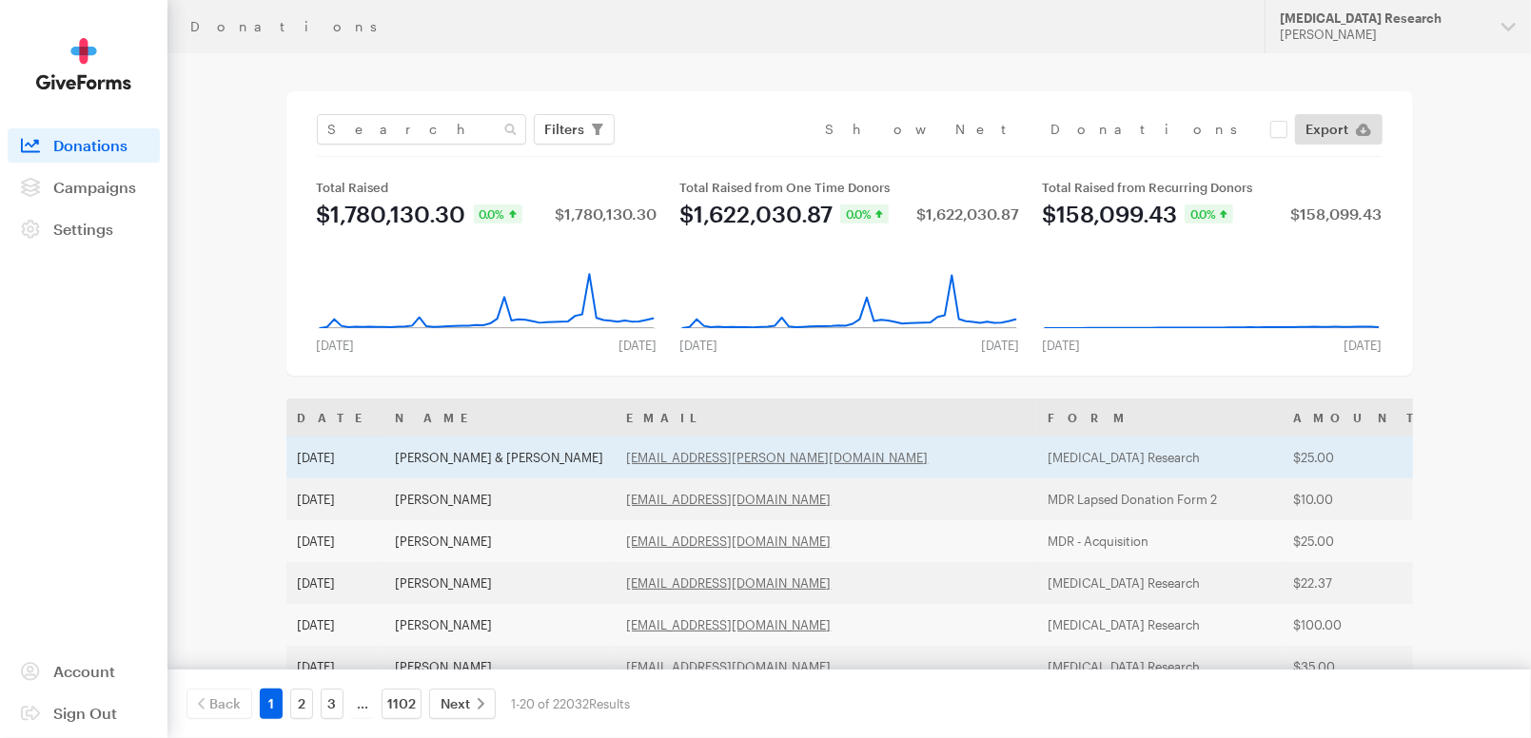 The height and width of the screenshot is (738, 1531). I want to click on td: $22.37, so click(1360, 583).